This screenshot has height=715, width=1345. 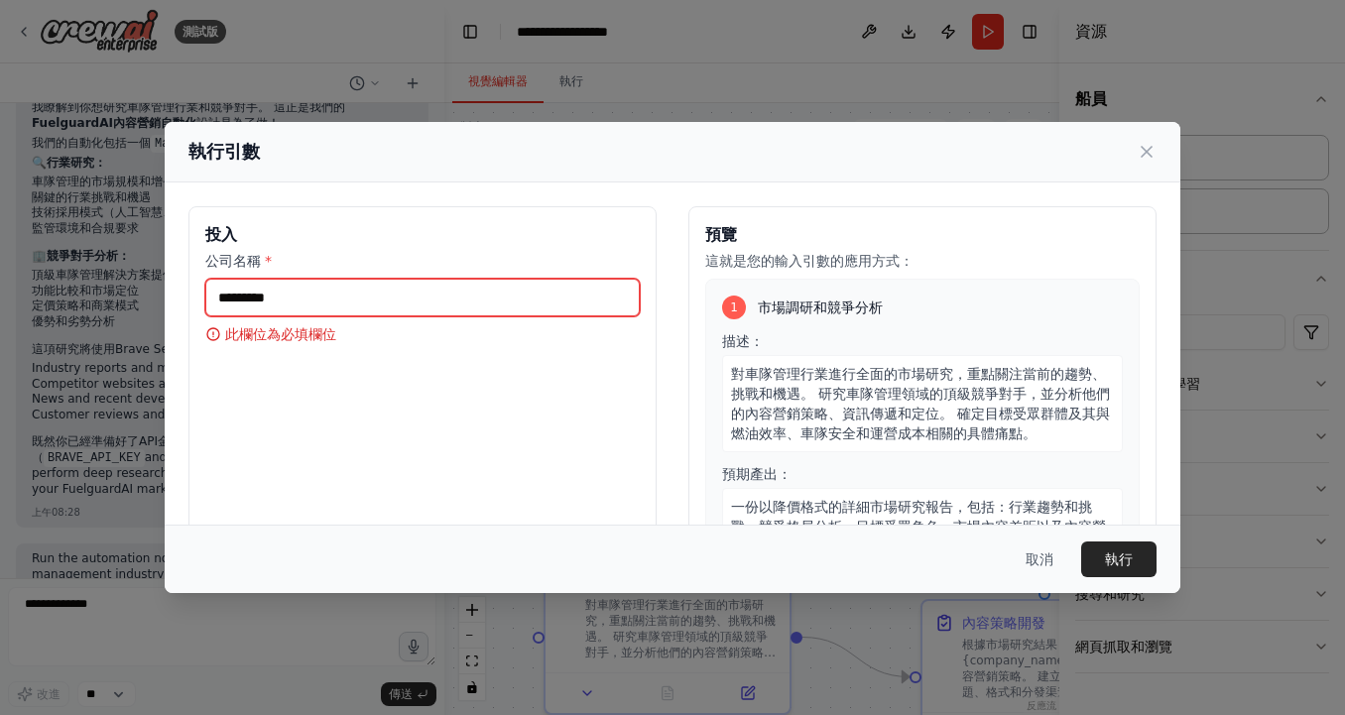 I want to click on button: 取消, so click(x=1039, y=559).